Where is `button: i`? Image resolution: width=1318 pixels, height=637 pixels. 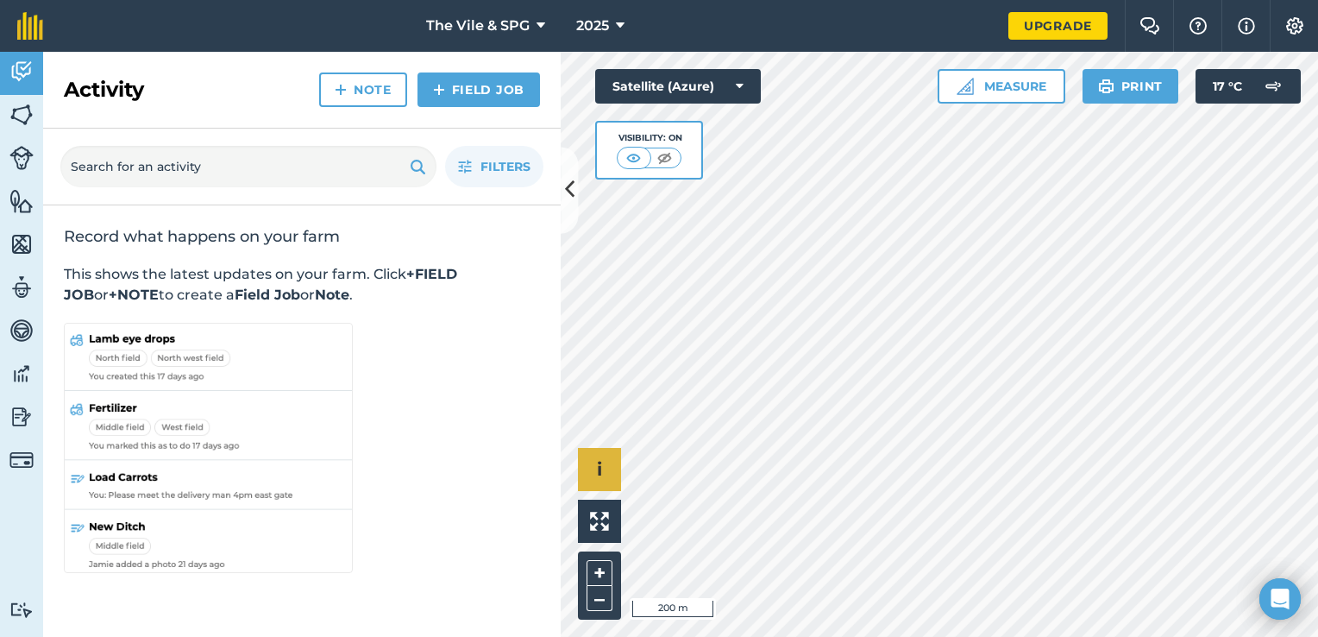
button: i is located at coordinates (600, 469).